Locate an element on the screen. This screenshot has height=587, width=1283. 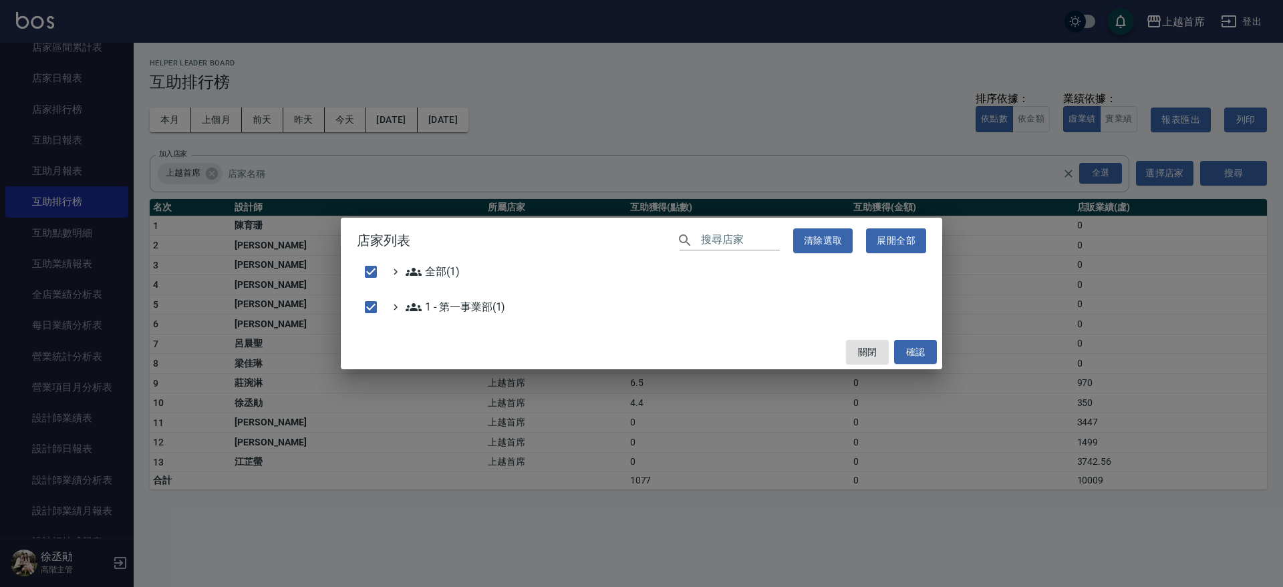
span: 1 - 第一事業部(1) is located at coordinates (455, 307).